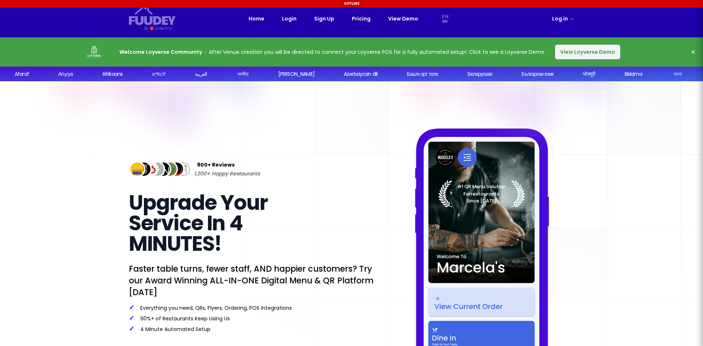 The image size is (703, 346). I want to click on p: Everything you need, QRs, Flyers, Ordering, POS Integrations, so click(252, 307).